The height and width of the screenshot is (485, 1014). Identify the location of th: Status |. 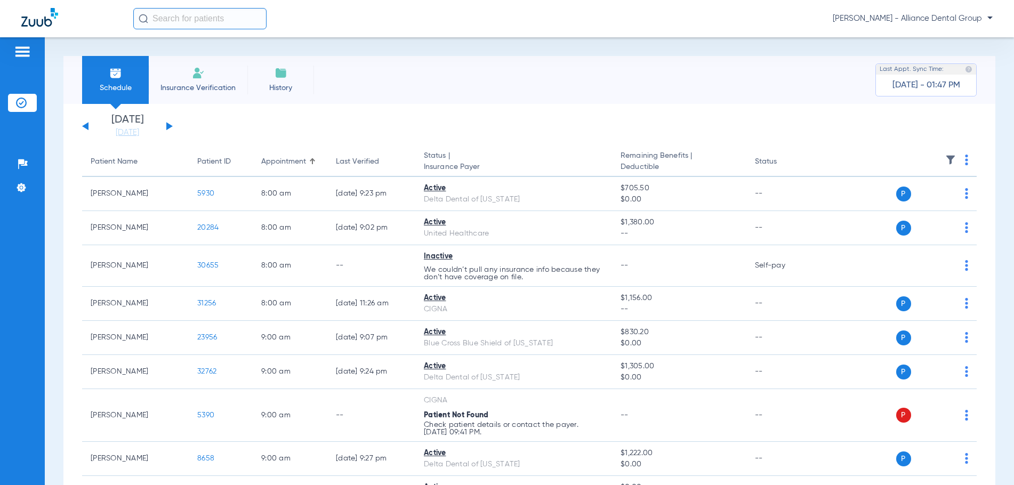
(513, 162).